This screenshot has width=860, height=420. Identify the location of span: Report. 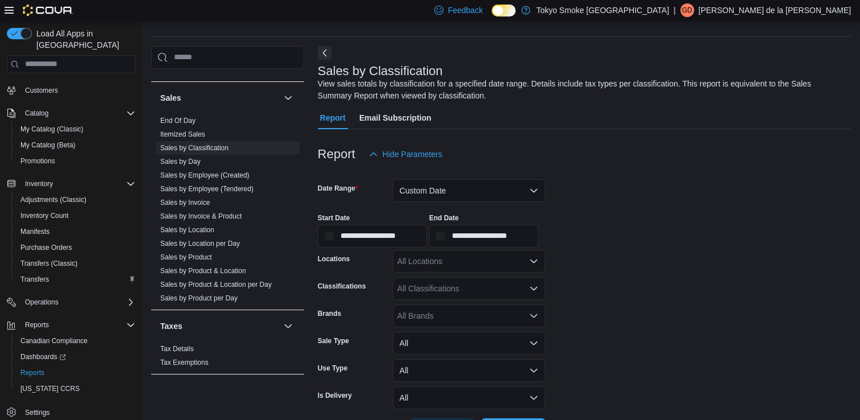
(333, 118).